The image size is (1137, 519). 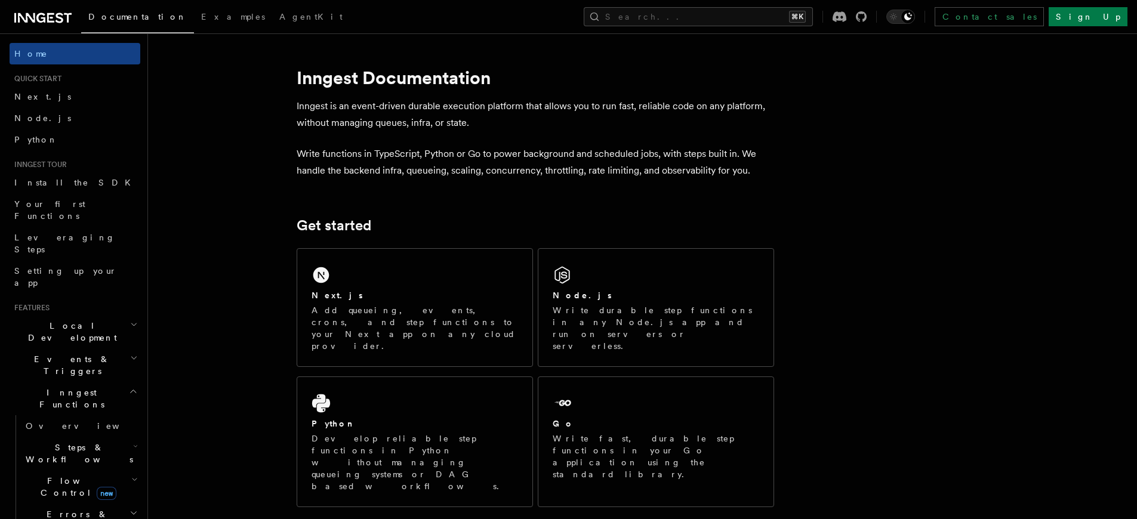 I want to click on button: Search...⌘K, so click(x=698, y=17).